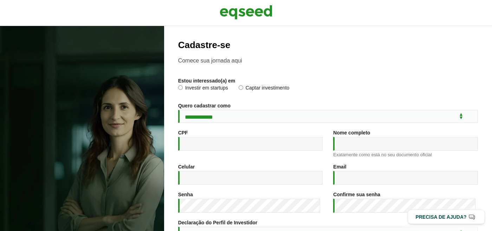  What do you see at coordinates (328, 60) in the screenshot?
I see `p: Comece sua jornada aqui` at bounding box center [328, 60].